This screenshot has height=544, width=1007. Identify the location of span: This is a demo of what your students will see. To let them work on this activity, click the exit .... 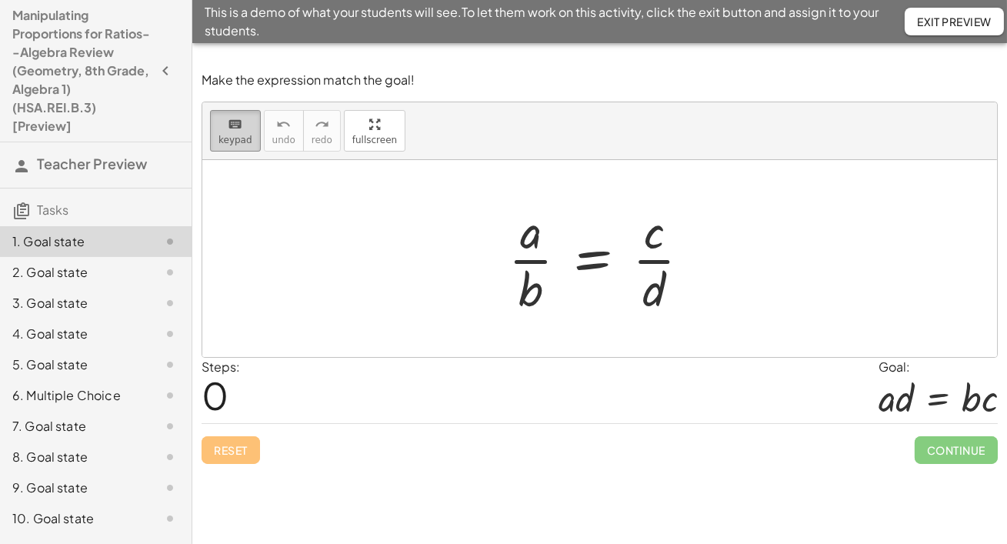
(554, 22).